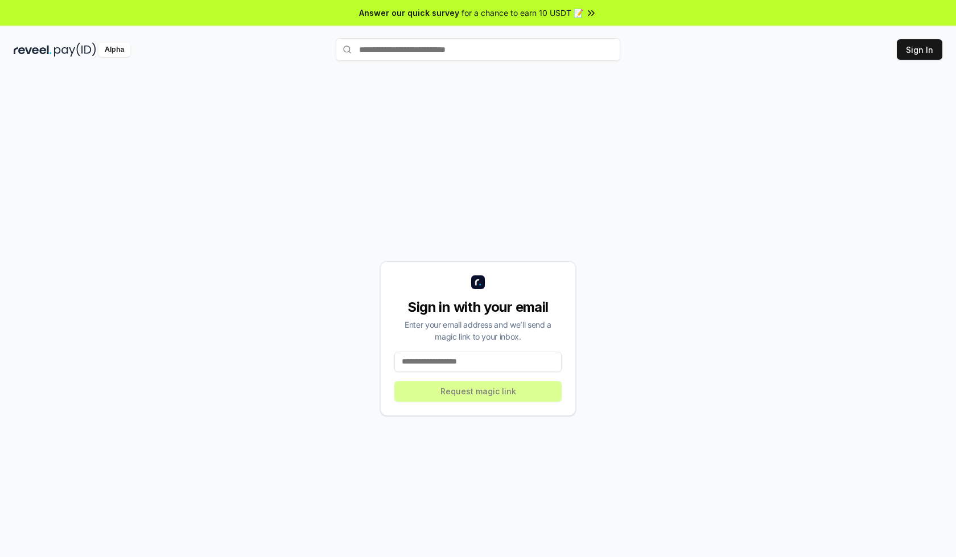  I want to click on img: pay_id, so click(75, 50).